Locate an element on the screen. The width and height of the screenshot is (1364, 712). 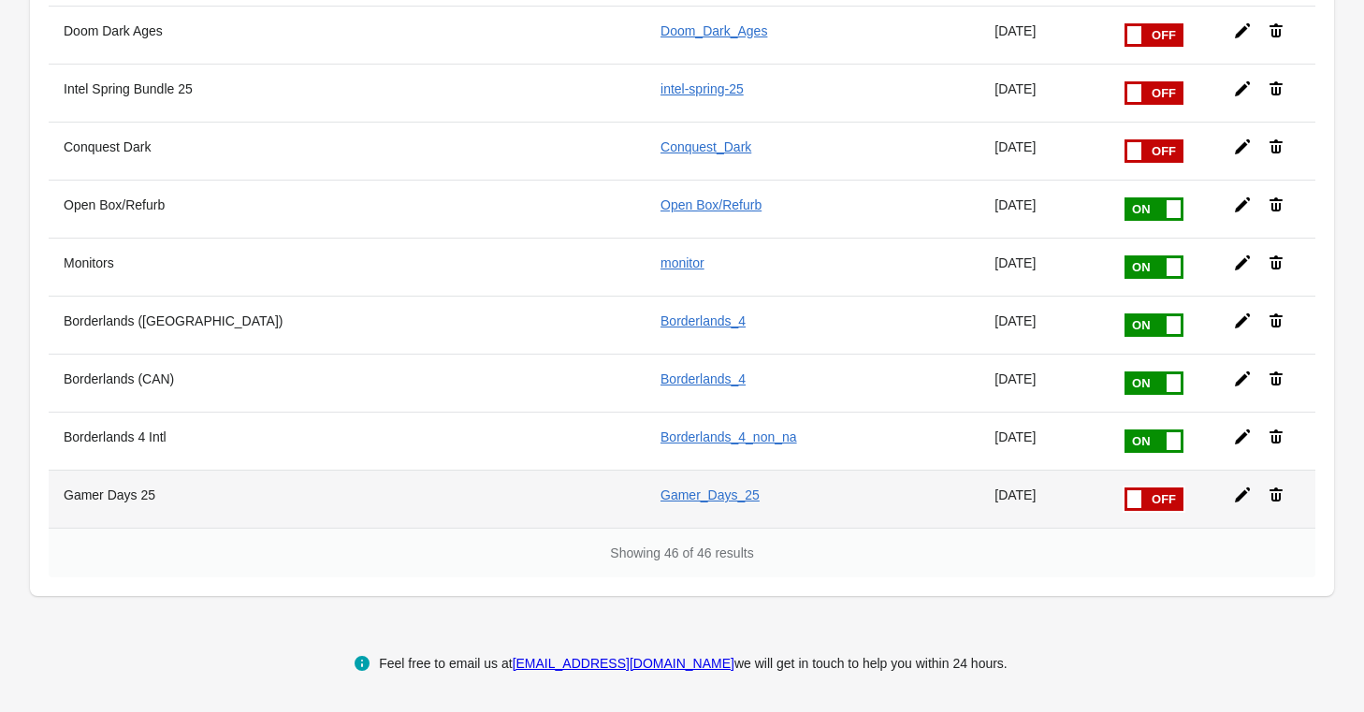
a: Conquest_Dark is located at coordinates (705, 147).